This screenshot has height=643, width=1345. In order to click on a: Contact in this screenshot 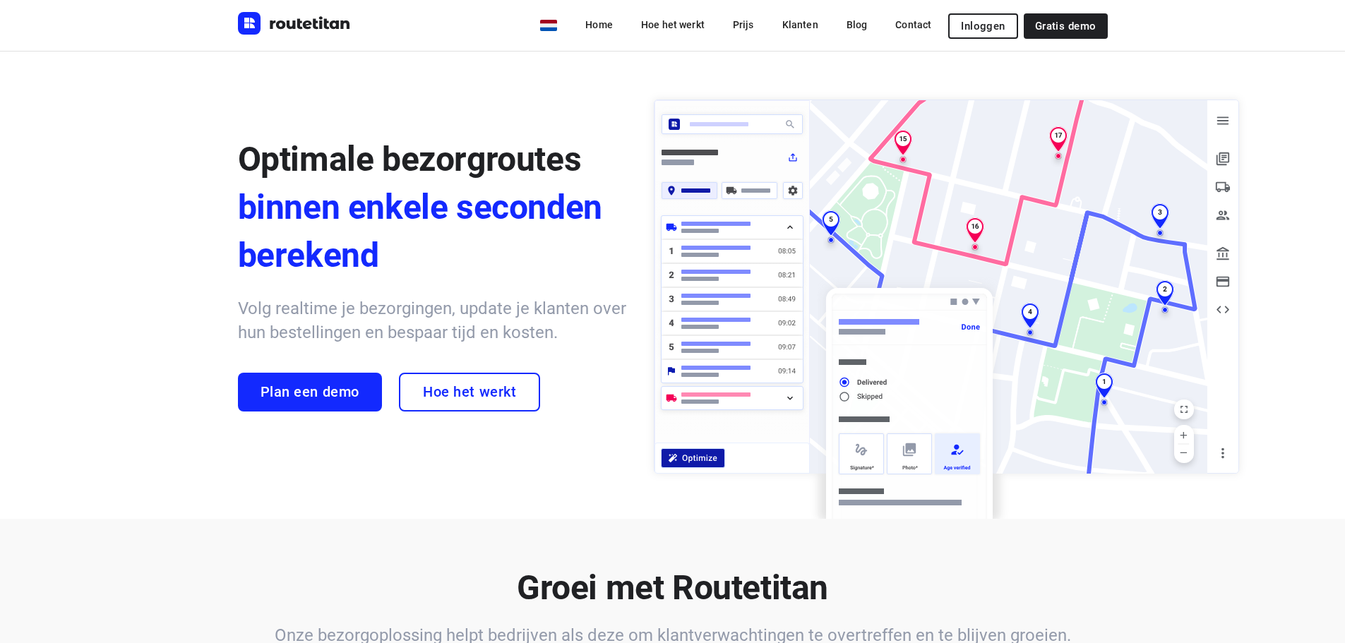, I will do `click(913, 25)`.